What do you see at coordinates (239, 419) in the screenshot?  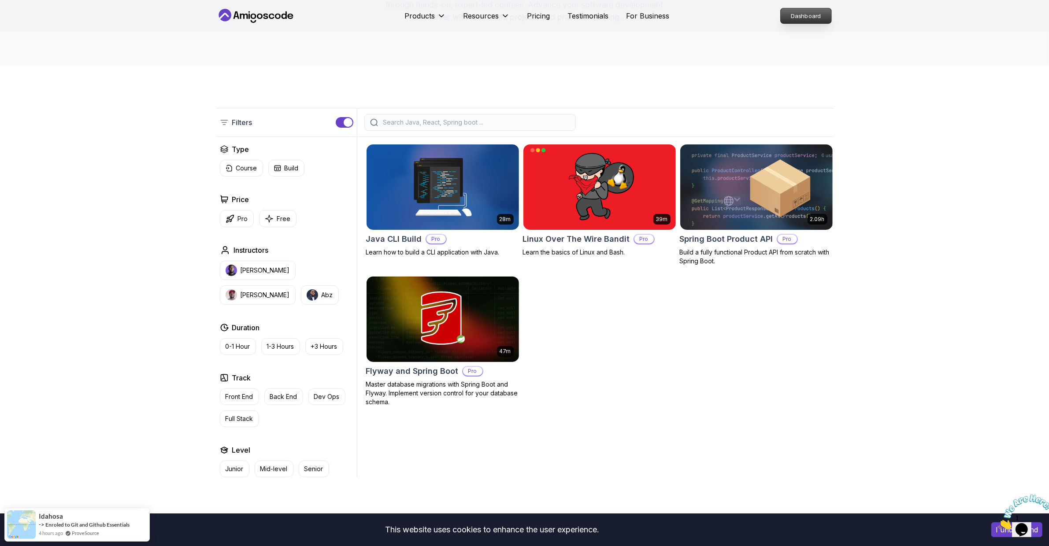 I see `button: Full Stack` at bounding box center [239, 419].